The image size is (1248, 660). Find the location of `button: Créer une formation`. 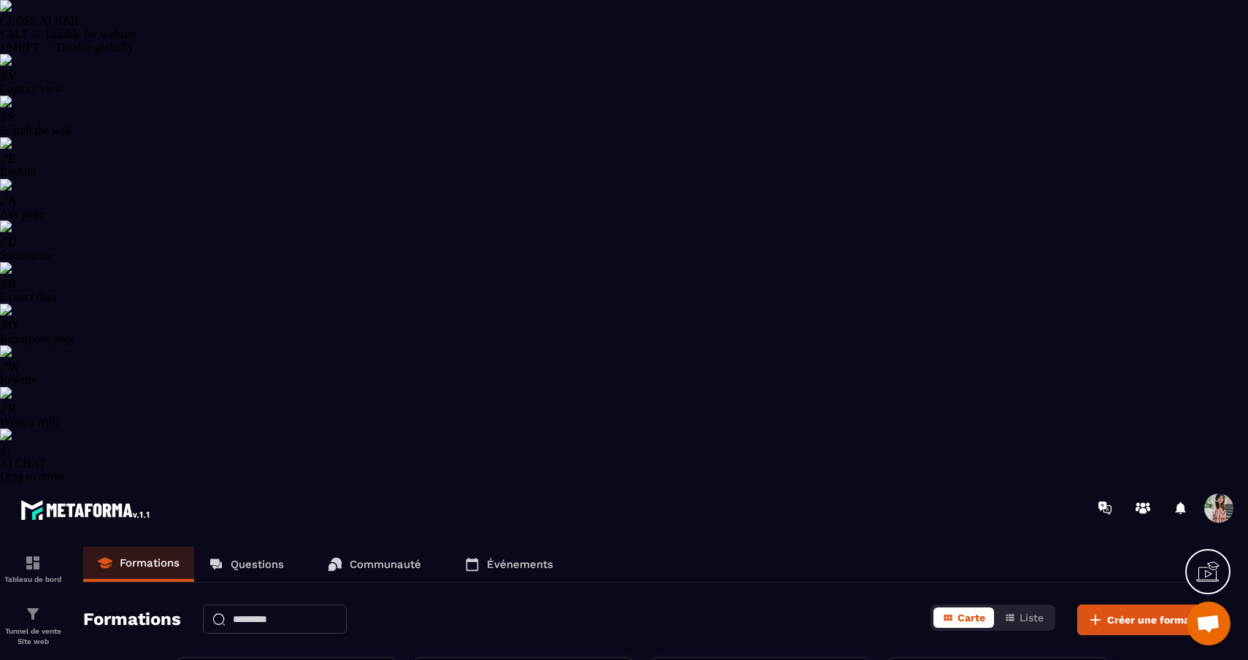

button: Créer une formation is located at coordinates (1148, 620).